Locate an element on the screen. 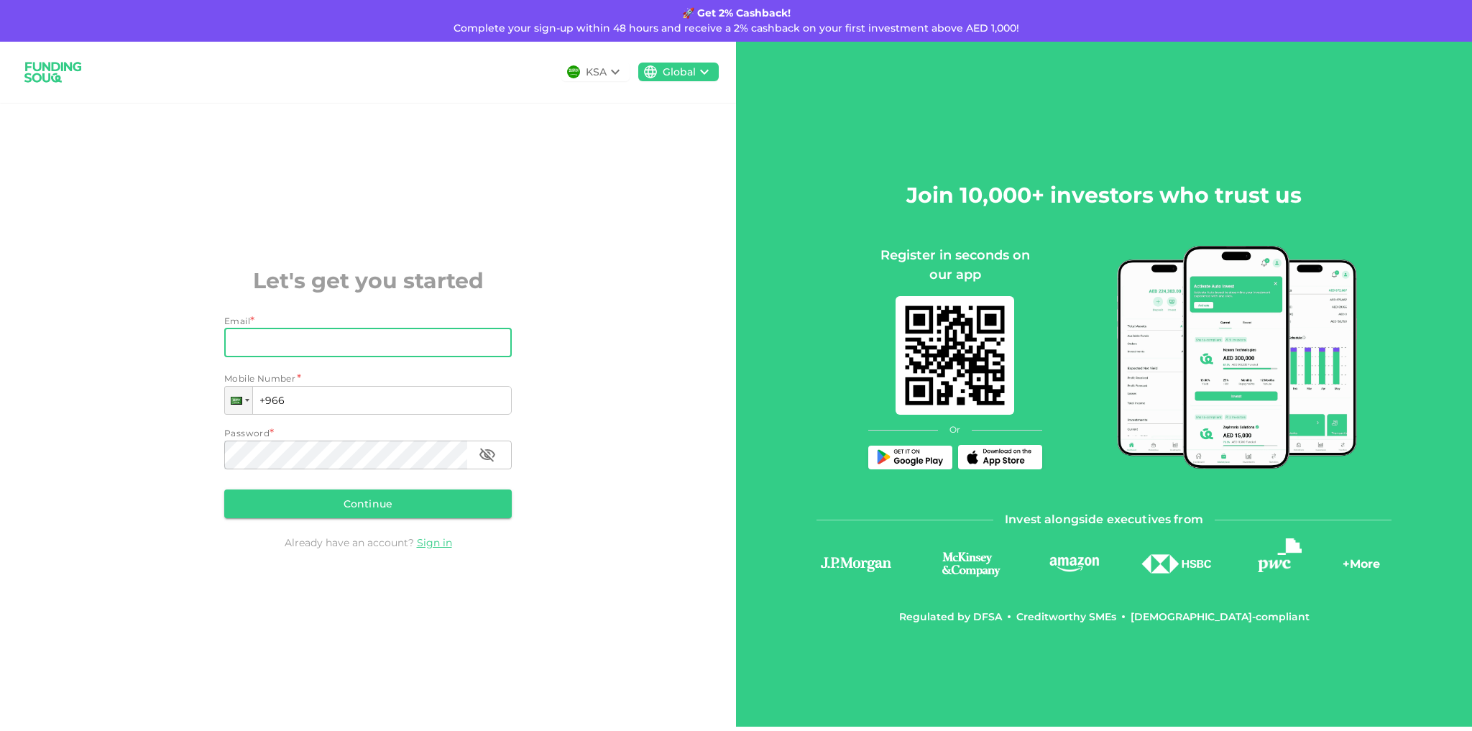 Image resolution: width=1472 pixels, height=731 pixels. div: Already have an account? is located at coordinates (368, 542).